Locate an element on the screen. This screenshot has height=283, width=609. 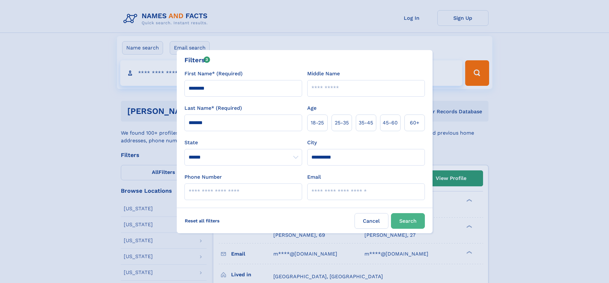
label: First Name* (Required) is located at coordinates (214, 74).